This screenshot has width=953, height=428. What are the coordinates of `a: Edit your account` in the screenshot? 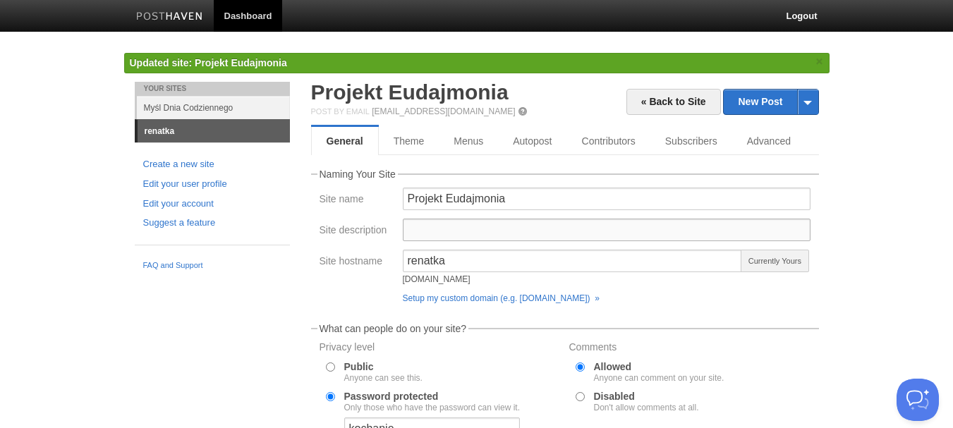 It's located at (212, 204).